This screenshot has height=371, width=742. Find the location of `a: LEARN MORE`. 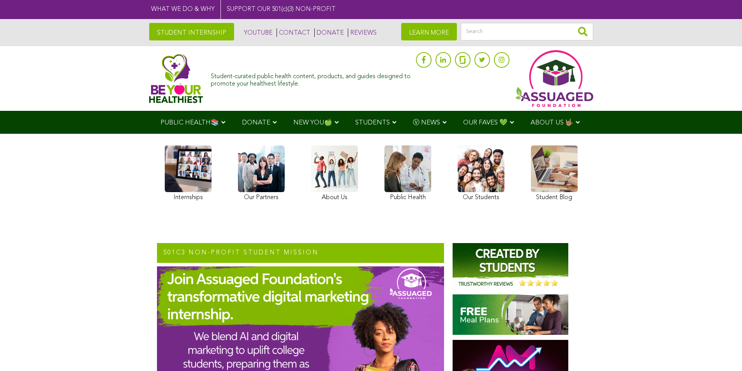

a: LEARN MORE is located at coordinates (429, 32).